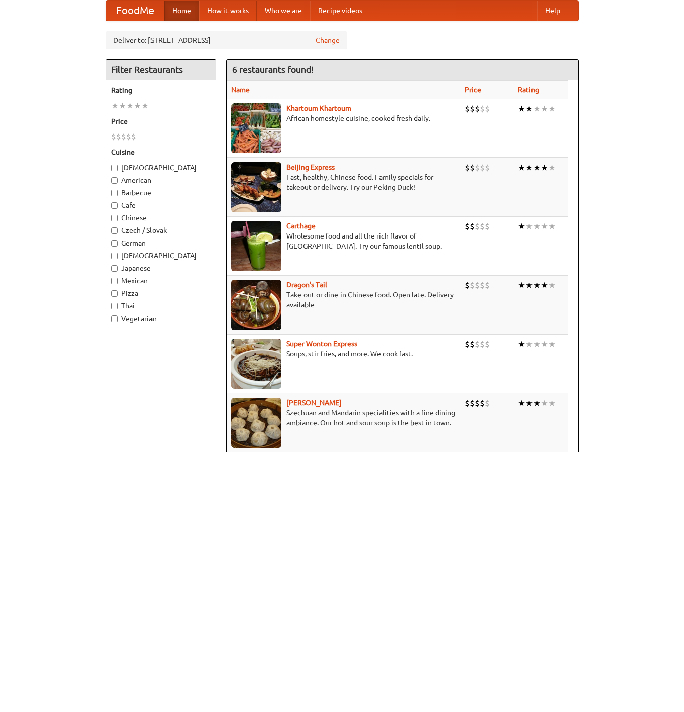 The image size is (684, 712). I want to click on label: Czech / Slovak, so click(161, 230).